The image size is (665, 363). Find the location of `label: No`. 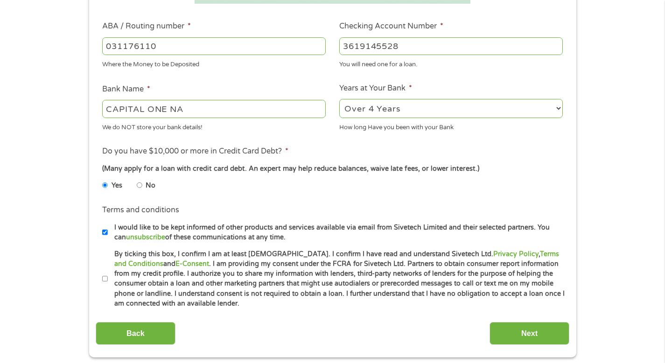

label: No is located at coordinates (150, 186).